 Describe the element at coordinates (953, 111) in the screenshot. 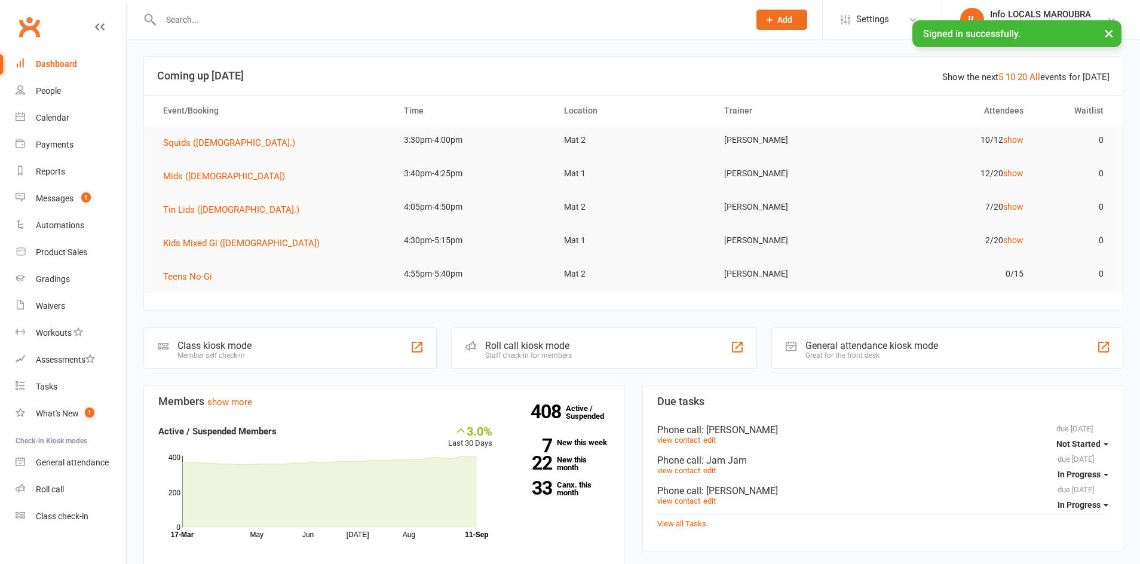

I see `th: Attendees` at that location.